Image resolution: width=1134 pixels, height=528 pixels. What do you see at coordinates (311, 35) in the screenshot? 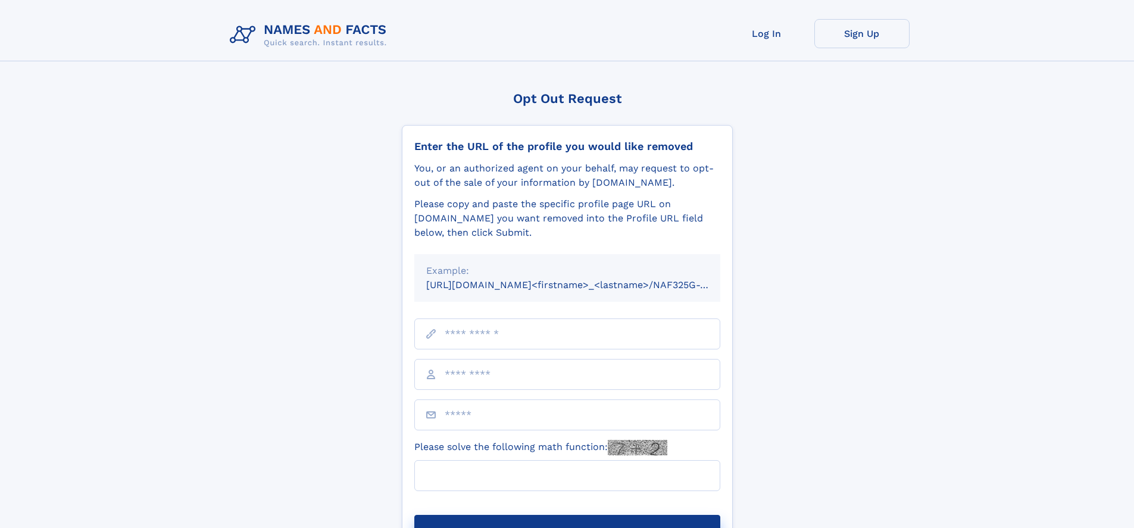
I see `img: Logo Names and Facts` at bounding box center [311, 35].